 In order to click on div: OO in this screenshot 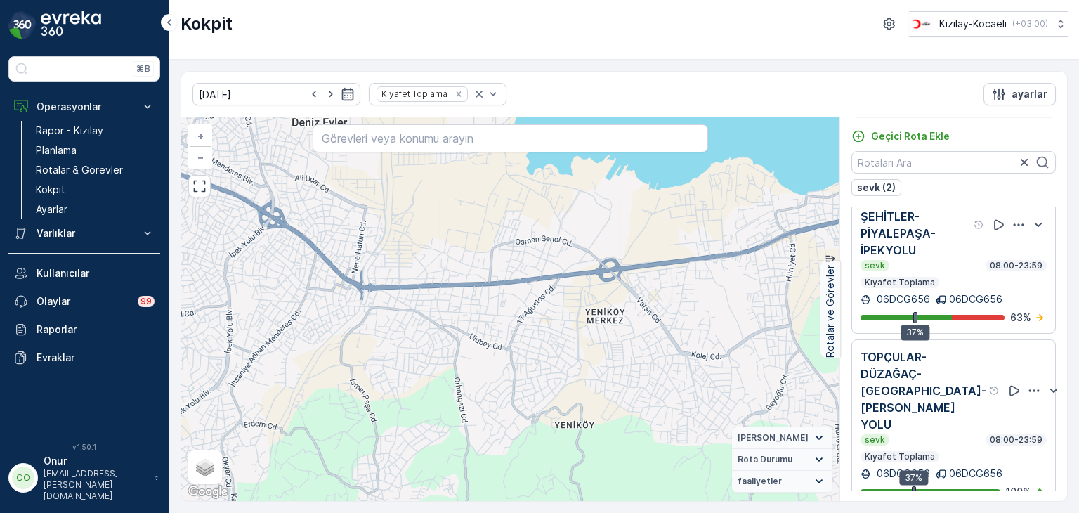, I will do `click(23, 478)`.